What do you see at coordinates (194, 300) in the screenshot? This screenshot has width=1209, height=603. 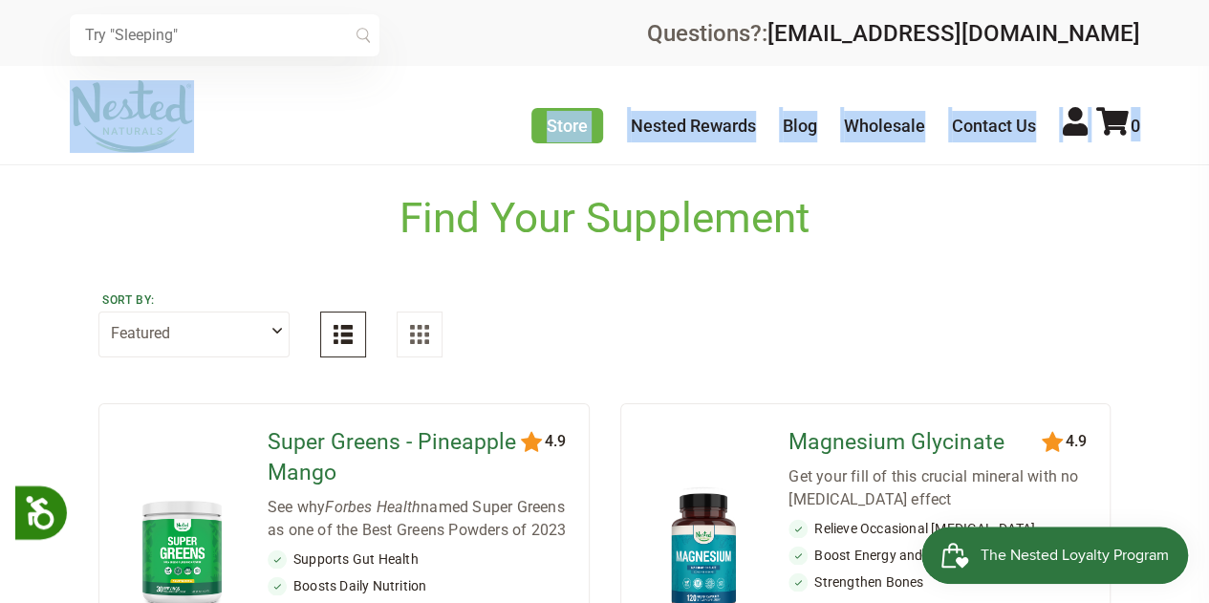 I see `label: Sort by:` at bounding box center [194, 300].